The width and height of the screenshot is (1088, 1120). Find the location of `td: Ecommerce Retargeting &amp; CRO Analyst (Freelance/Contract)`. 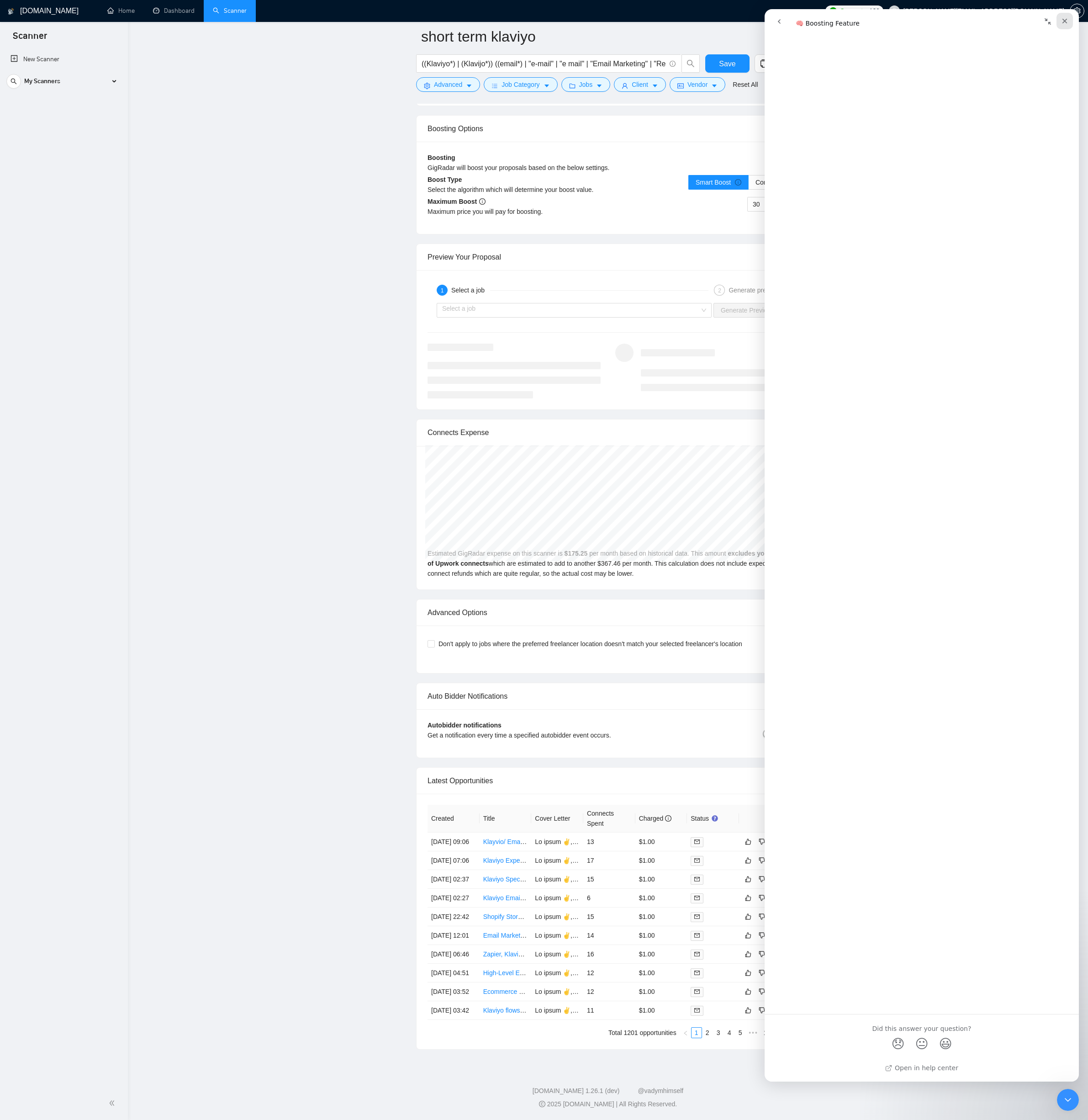

td: Ecommerce Retargeting &amp; CRO Analyst (Freelance/Contract) is located at coordinates (506, 992).